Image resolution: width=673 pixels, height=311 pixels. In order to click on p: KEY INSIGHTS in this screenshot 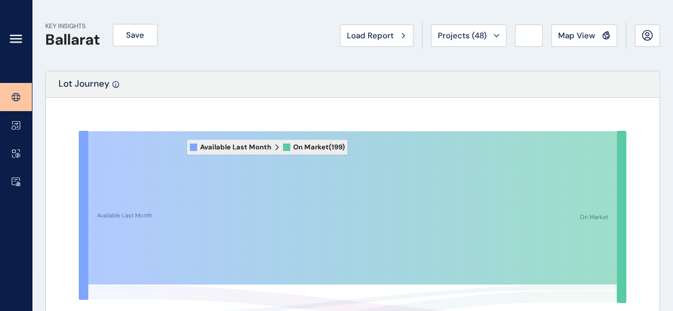, I will do `click(72, 26)`.